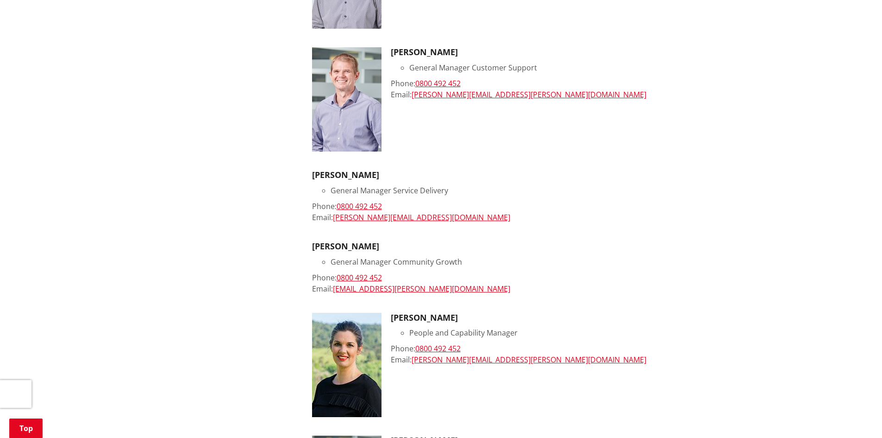  What do you see at coordinates (519, 262) in the screenshot?
I see `li: General Manager Community Growth` at bounding box center [519, 262].